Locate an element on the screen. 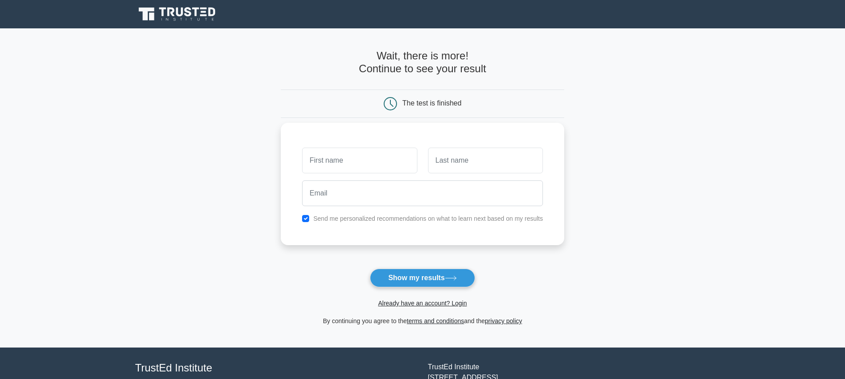  a: terms and conditions is located at coordinates (435, 321).